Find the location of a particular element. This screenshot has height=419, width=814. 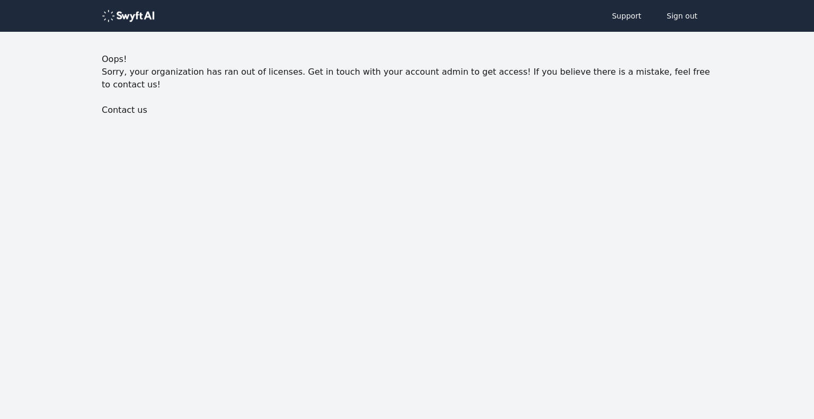

a: Support is located at coordinates (627, 16).